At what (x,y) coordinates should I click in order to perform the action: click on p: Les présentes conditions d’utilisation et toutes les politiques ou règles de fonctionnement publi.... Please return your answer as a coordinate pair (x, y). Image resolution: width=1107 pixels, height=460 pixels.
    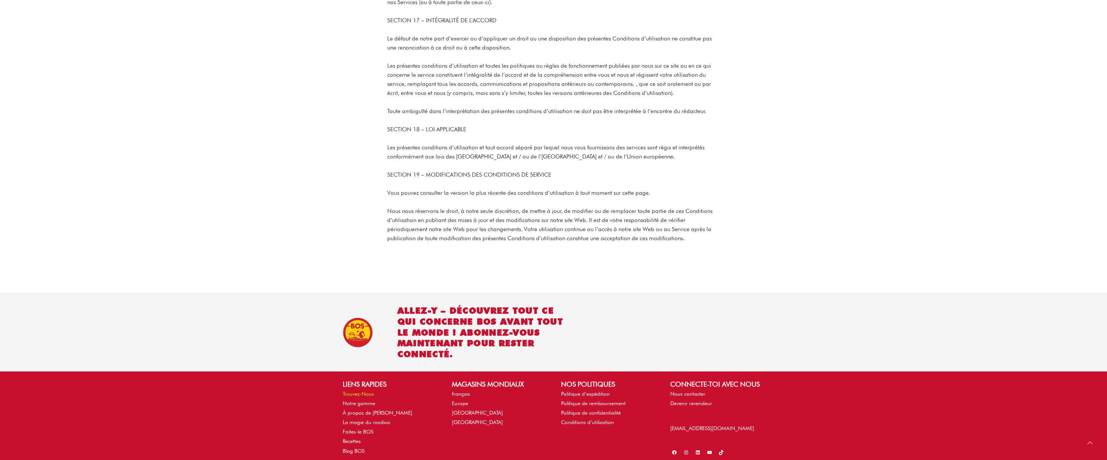
    Looking at the image, I should click on (554, 79).